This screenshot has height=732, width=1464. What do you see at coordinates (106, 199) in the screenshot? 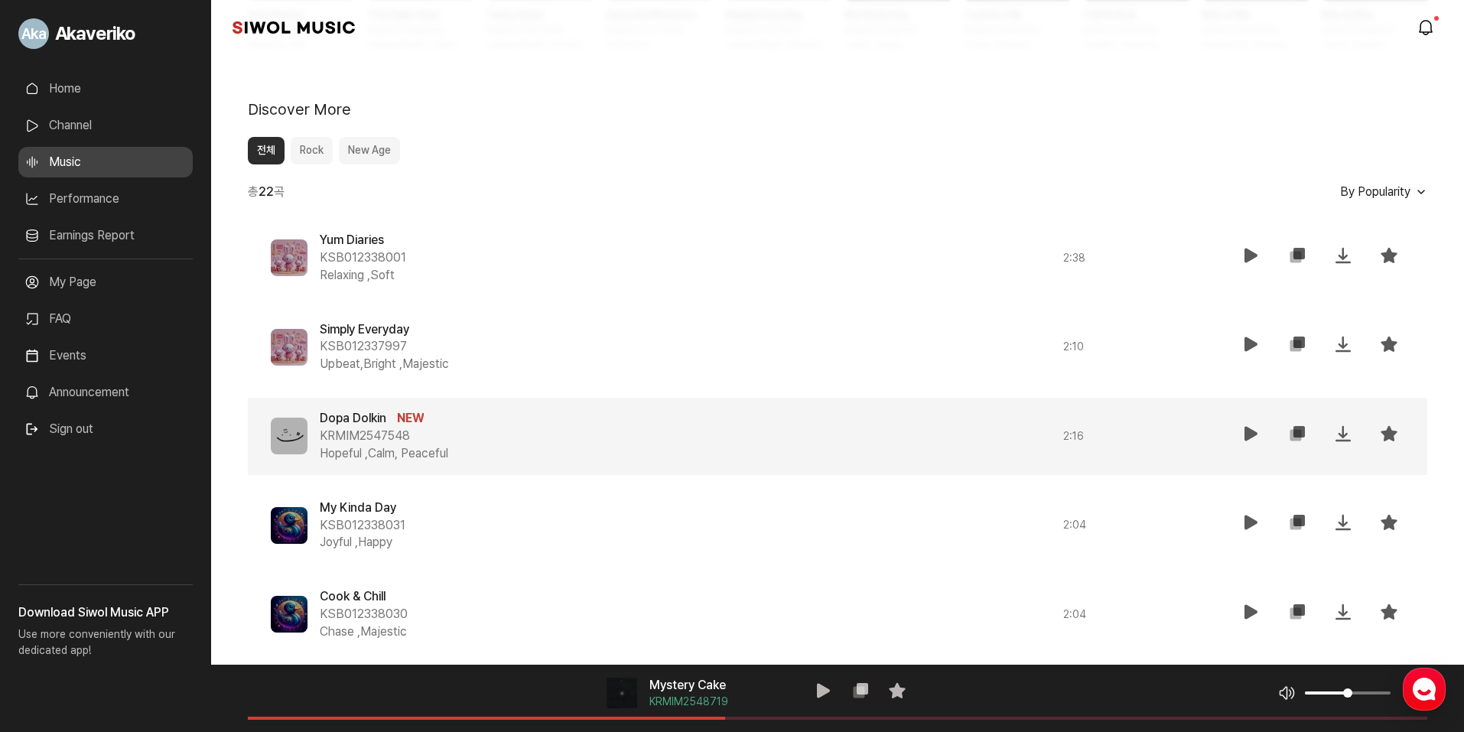
I see `a: Performance` at bounding box center [106, 199].